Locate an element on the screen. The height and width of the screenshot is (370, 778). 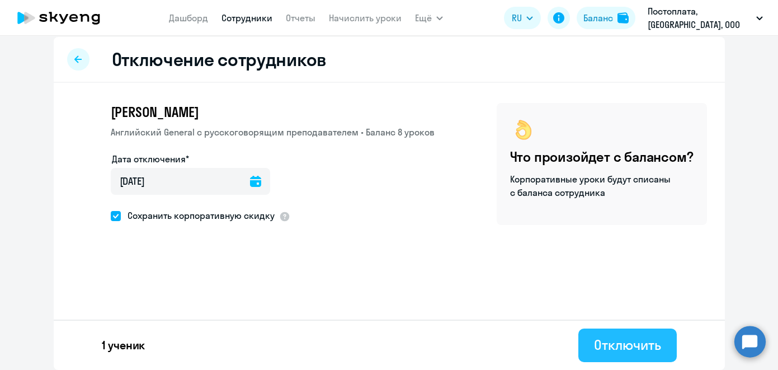
div: Отключить is located at coordinates (627, 345).